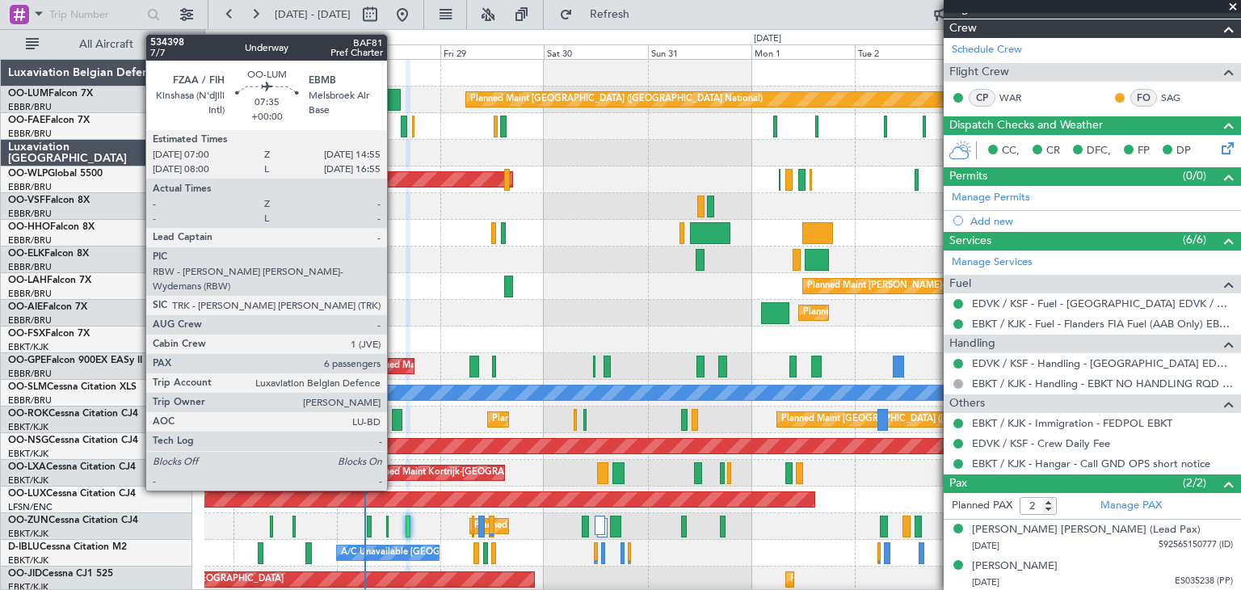 This screenshot has width=1241, height=590. Describe the element at coordinates (72, 494) in the screenshot. I see `a: OO-LUXCessna Citation CJ4` at that location.